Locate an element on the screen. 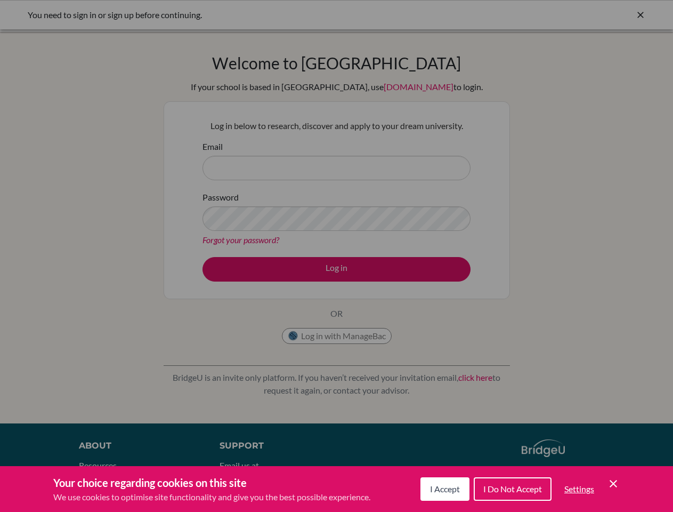 The image size is (673, 512). span: Settings is located at coordinates (580, 488).